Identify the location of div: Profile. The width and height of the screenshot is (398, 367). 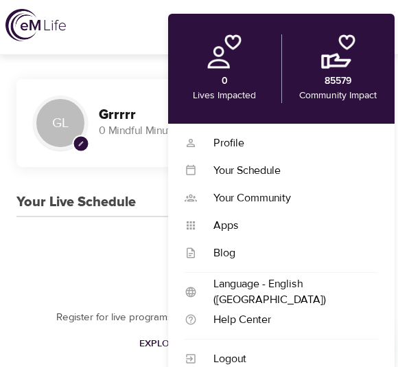
(288, 143).